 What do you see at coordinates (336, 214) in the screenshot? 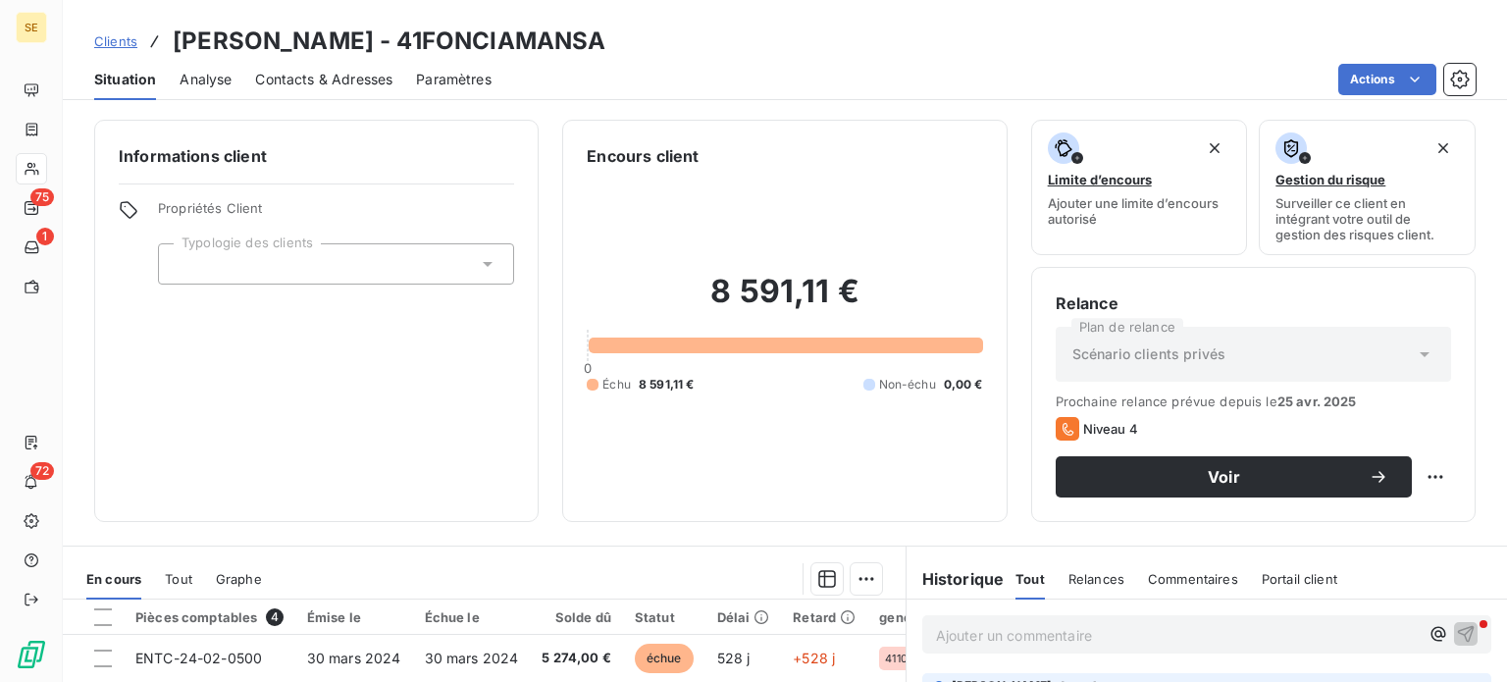
I see `span: Propriétés Client` at bounding box center [336, 214].